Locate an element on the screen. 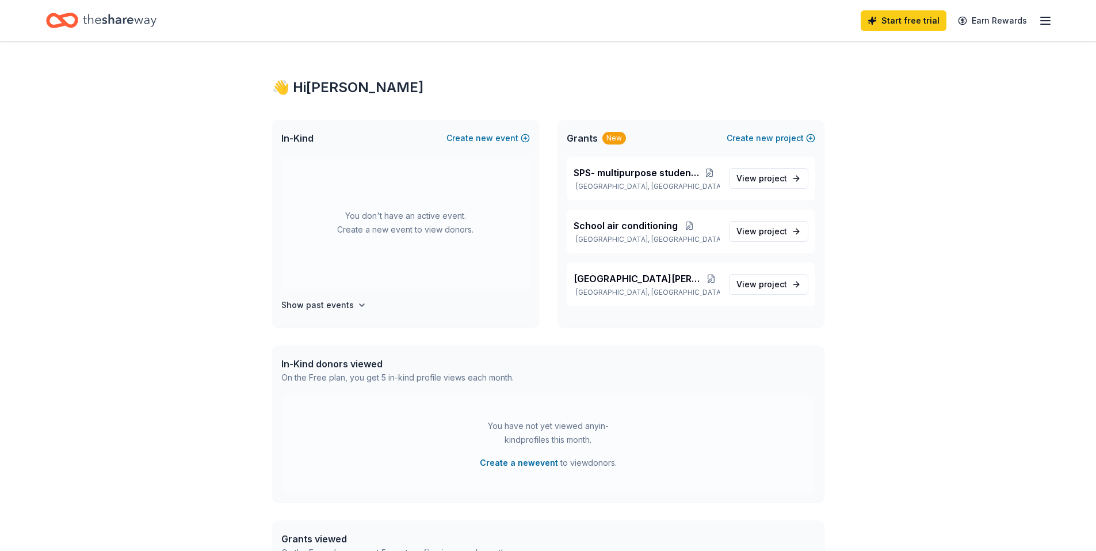 The height and width of the screenshot is (551, 1096). a: Earn Rewards is located at coordinates (993, 21).